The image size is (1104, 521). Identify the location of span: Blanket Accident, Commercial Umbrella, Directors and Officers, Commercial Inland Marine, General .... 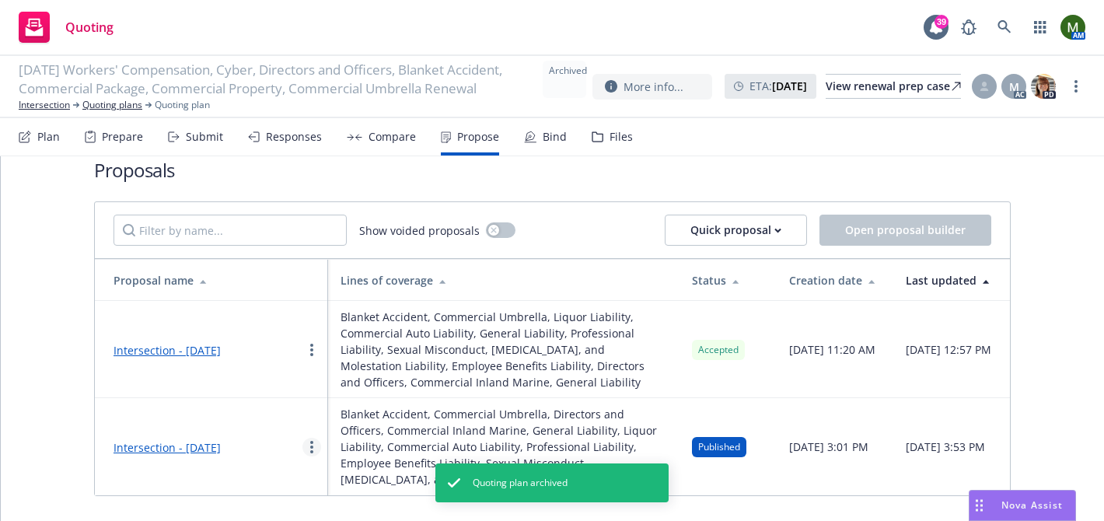
(504, 446).